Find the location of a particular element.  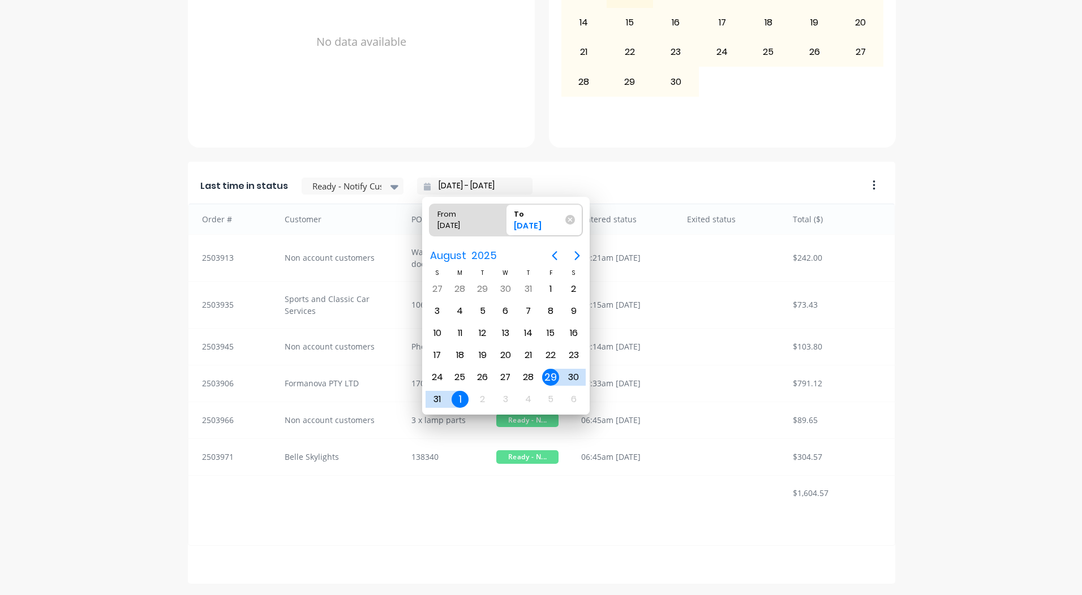

div: 30 is located at coordinates (676, 81).